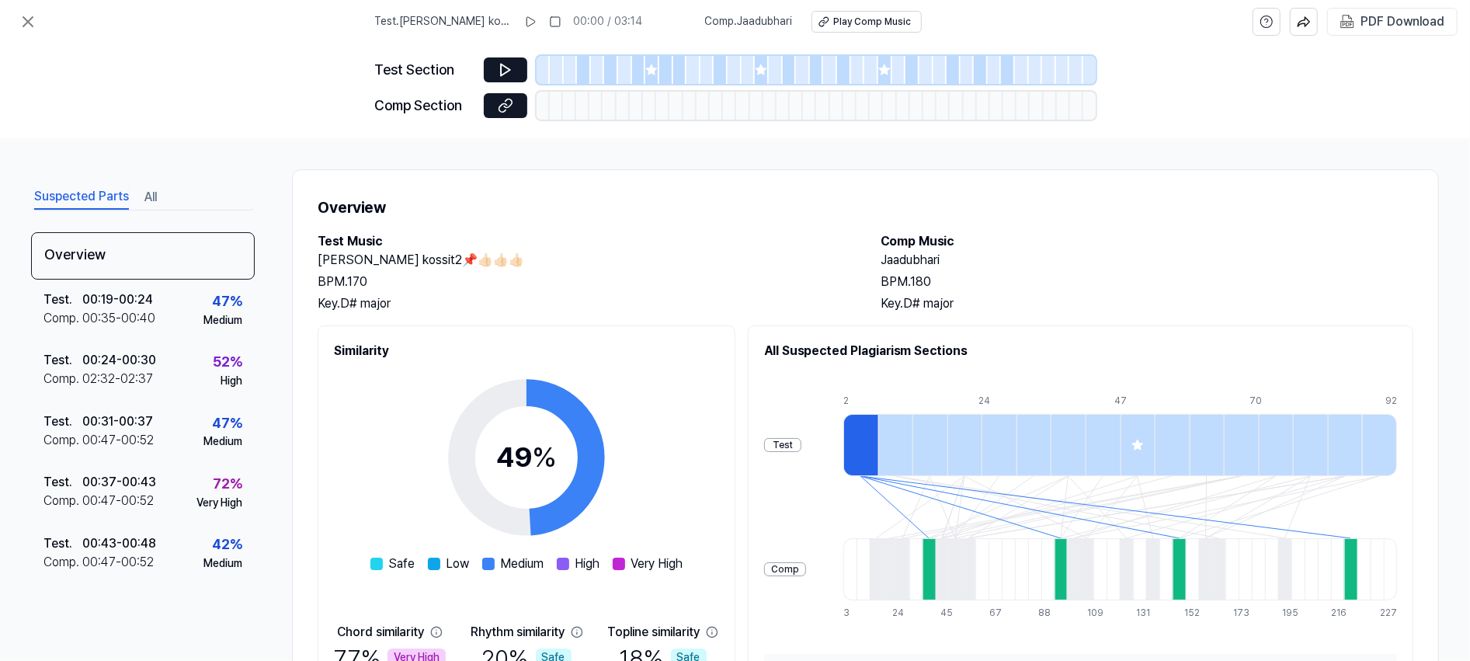  I want to click on div: High, so click(231, 381).